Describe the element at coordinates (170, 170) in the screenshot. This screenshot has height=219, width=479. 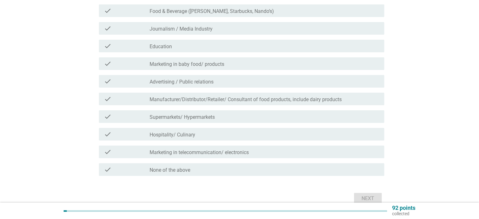
I see `label: None of the above` at that location.